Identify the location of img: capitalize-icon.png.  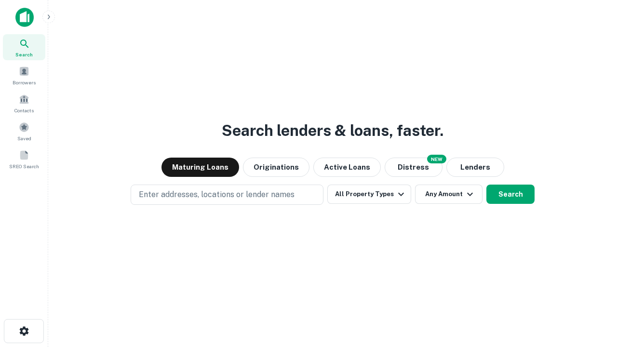
(25, 17).